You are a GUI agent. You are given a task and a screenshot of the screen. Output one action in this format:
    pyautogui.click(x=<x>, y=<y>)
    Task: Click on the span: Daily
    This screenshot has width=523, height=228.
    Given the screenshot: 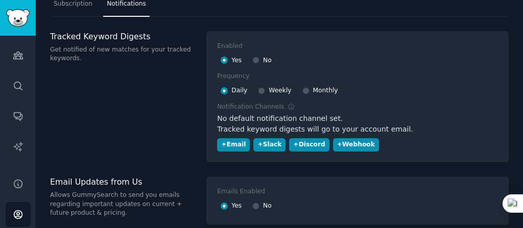 What is the action you would take?
    pyautogui.click(x=239, y=91)
    